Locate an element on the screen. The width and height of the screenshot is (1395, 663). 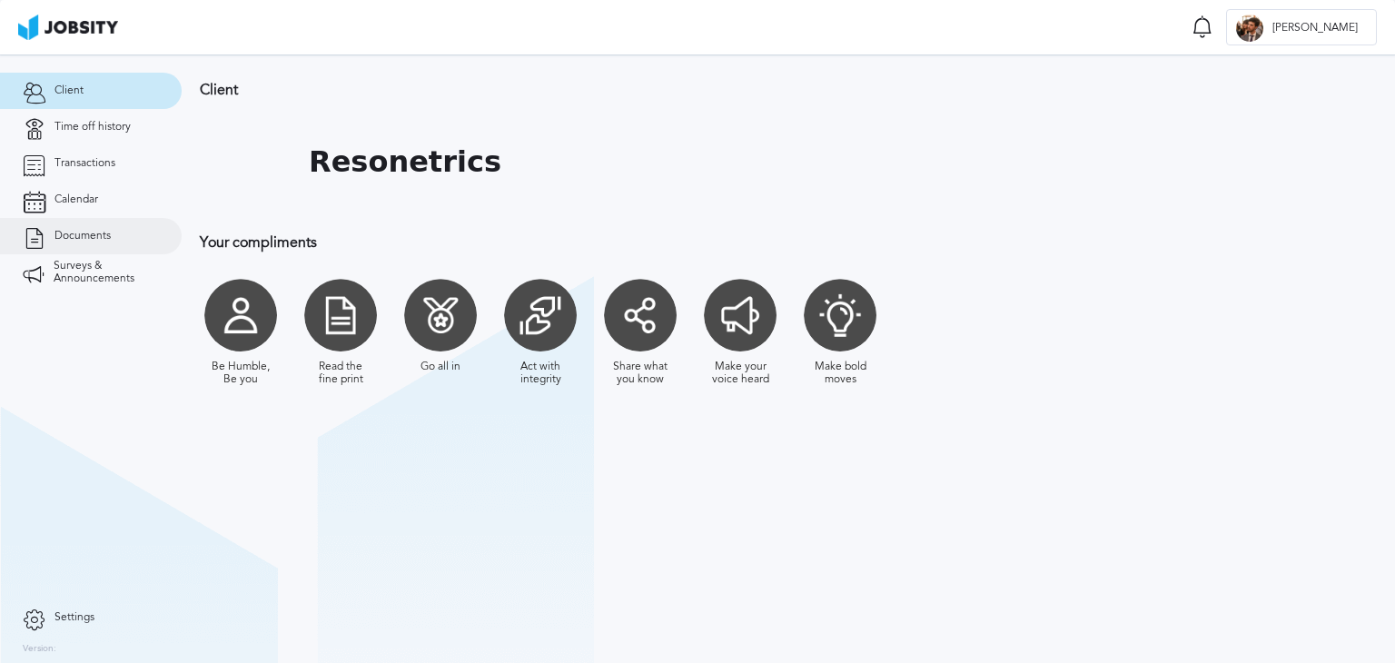
div: F is located at coordinates (1249, 28).